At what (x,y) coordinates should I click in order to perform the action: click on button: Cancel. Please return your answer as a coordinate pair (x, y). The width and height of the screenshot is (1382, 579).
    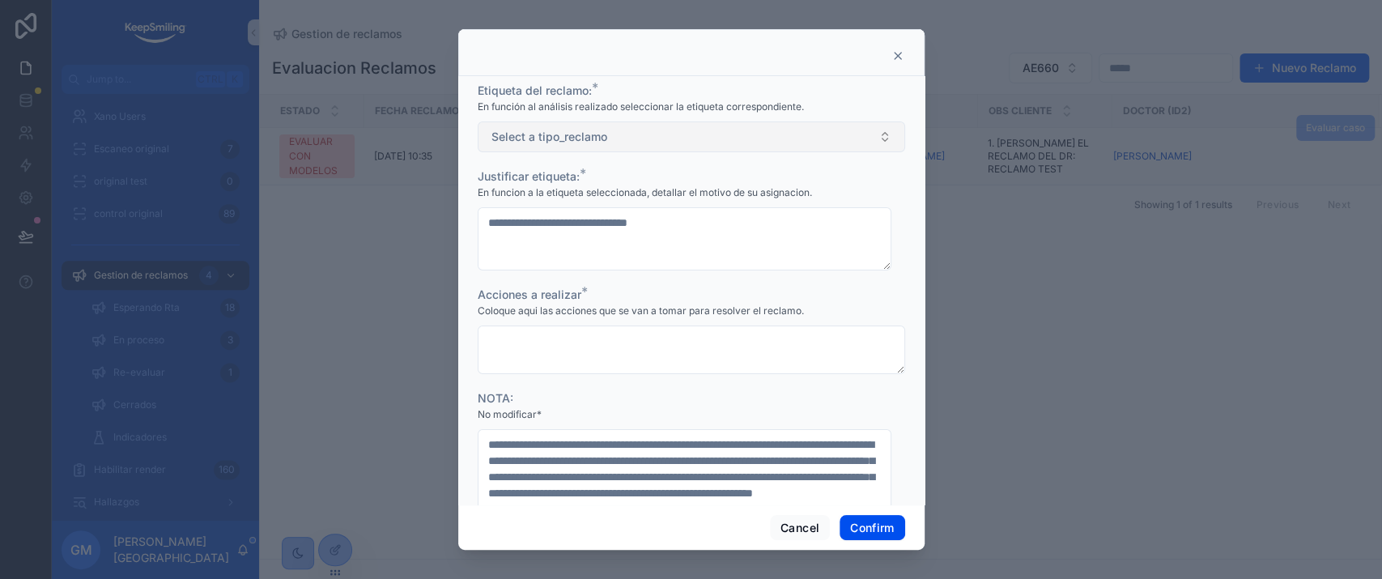
    Looking at the image, I should click on (800, 528).